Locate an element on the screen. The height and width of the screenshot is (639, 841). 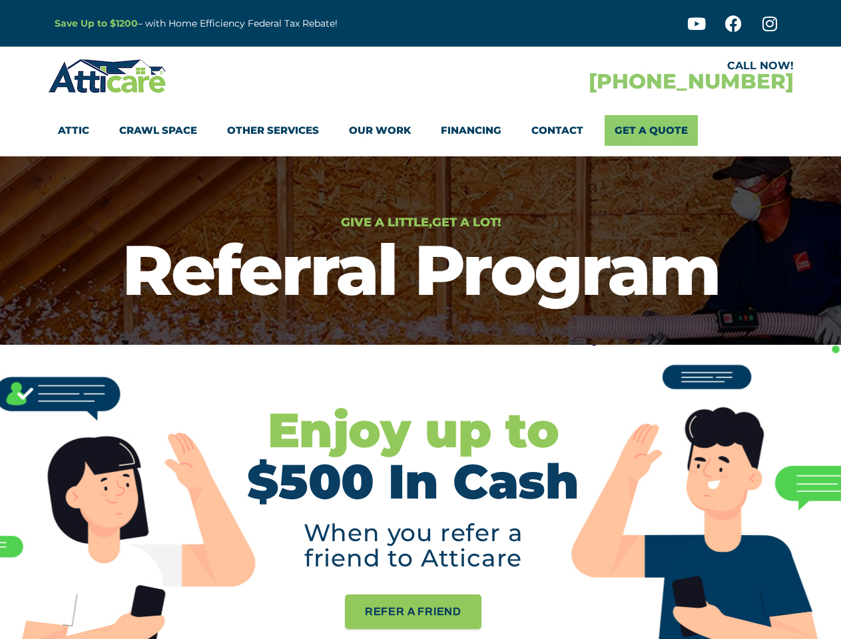
div: CALL NOW! is located at coordinates (607, 66).